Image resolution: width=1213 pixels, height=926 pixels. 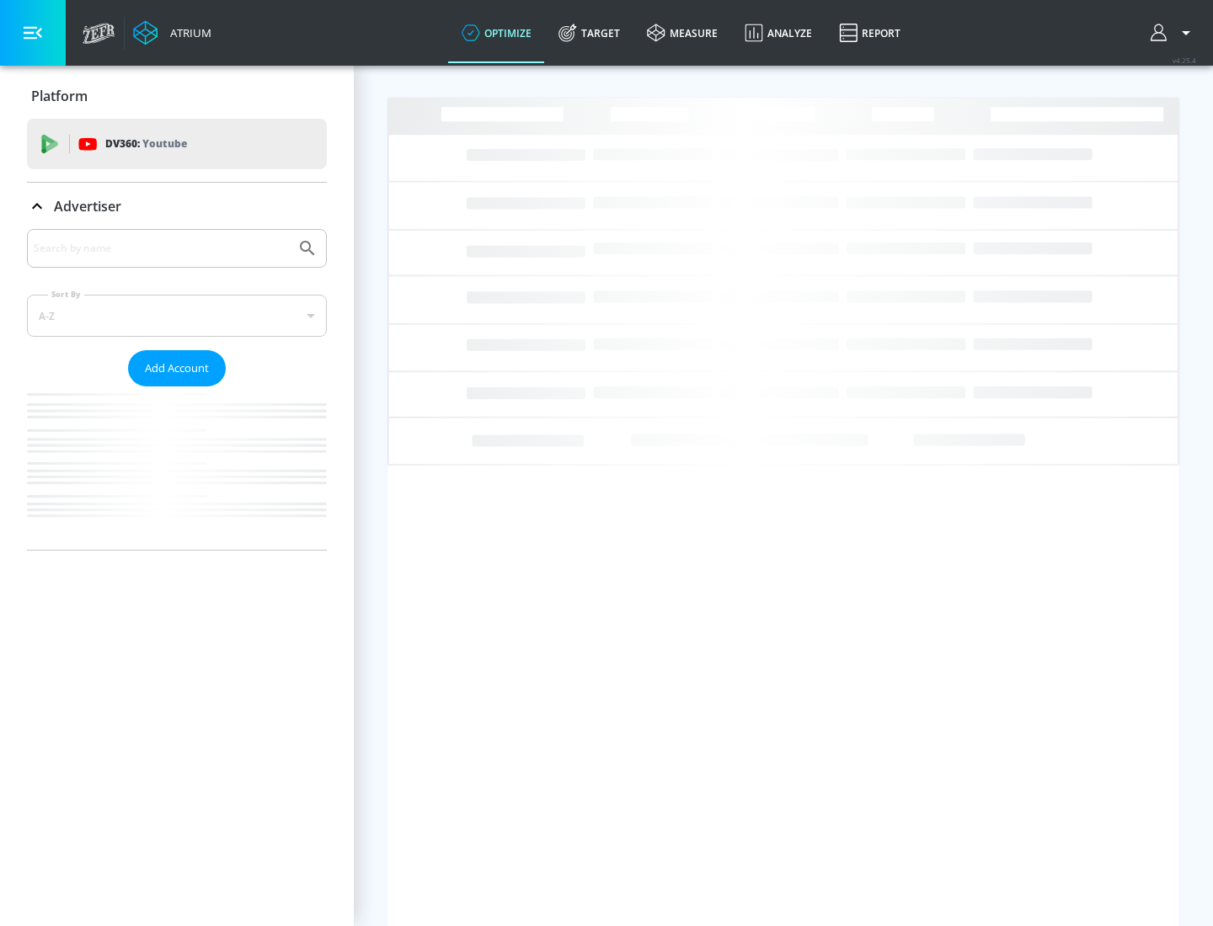 What do you see at coordinates (682, 33) in the screenshot?
I see `a: measure` at bounding box center [682, 33].